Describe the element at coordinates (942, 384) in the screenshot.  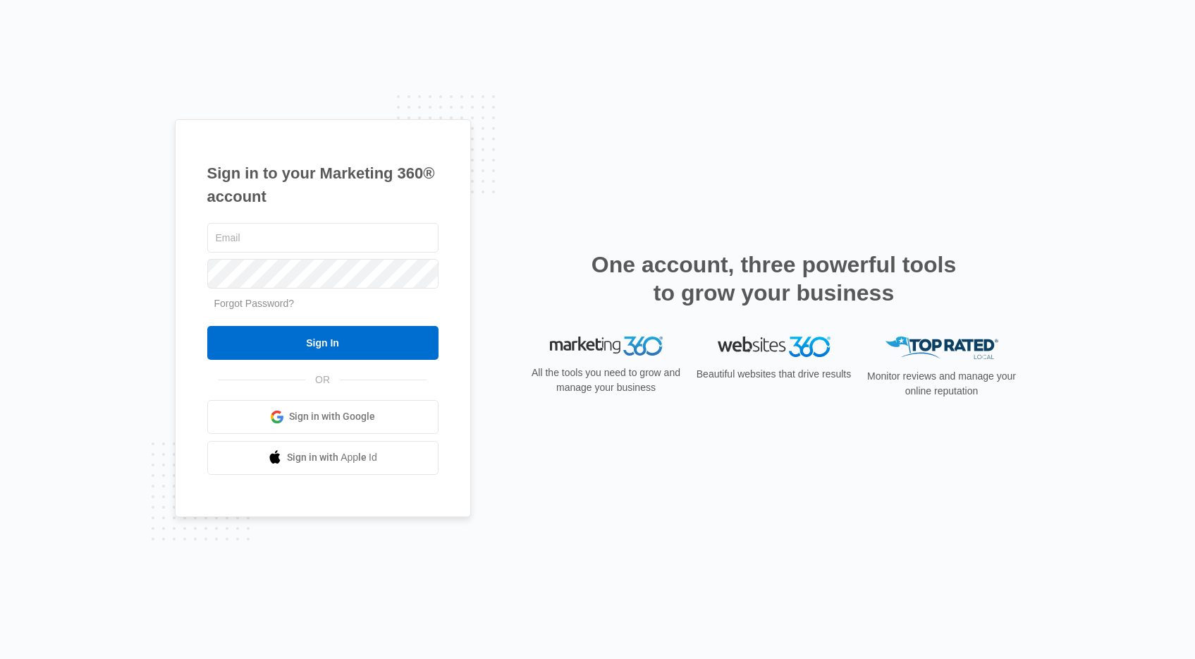
I see `p: Monitor reviews and manage your online reputation` at that location.